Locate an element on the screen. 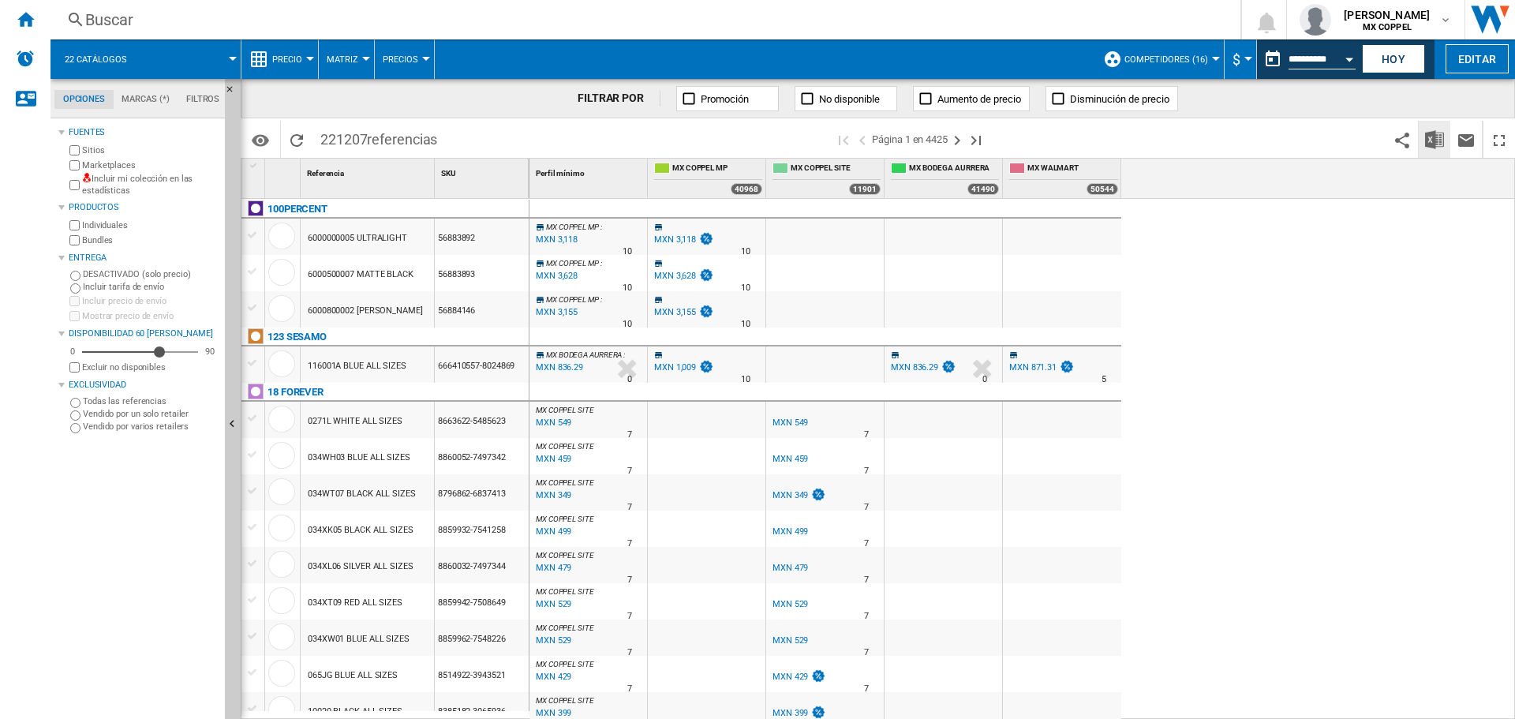 This screenshot has width=1515, height=719. span: SKU is located at coordinates (448, 173).